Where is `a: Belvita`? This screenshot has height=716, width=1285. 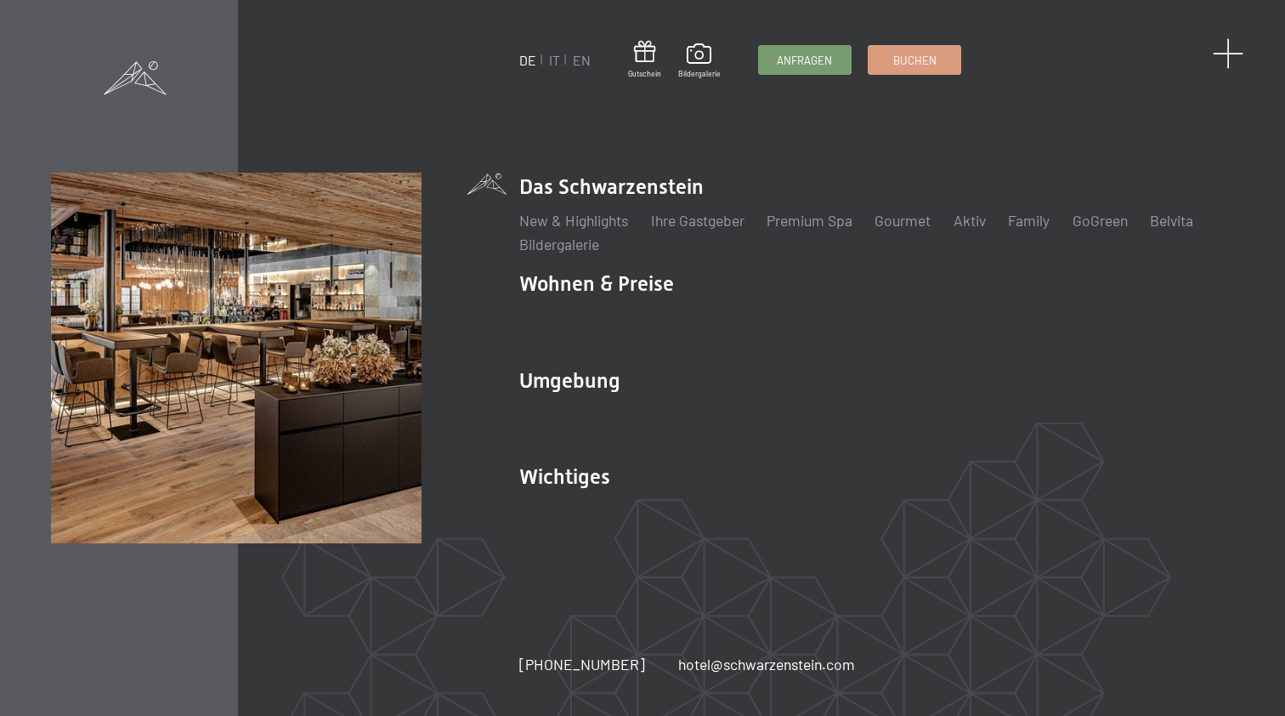 a: Belvita is located at coordinates (1172, 220).